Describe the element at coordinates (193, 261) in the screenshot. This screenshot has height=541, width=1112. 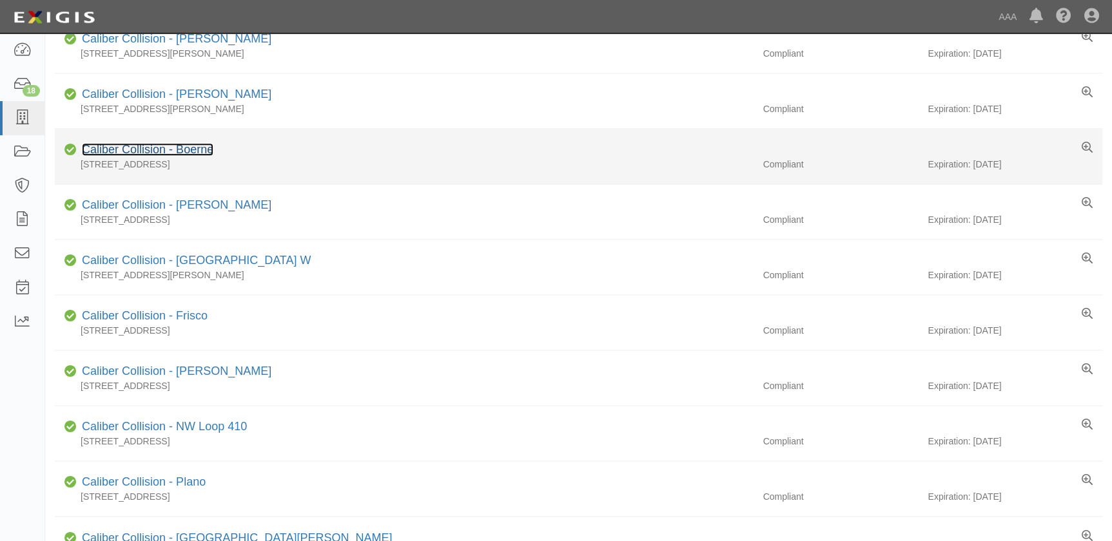
I see `div: Caliber Collision - El Paso W` at that location.